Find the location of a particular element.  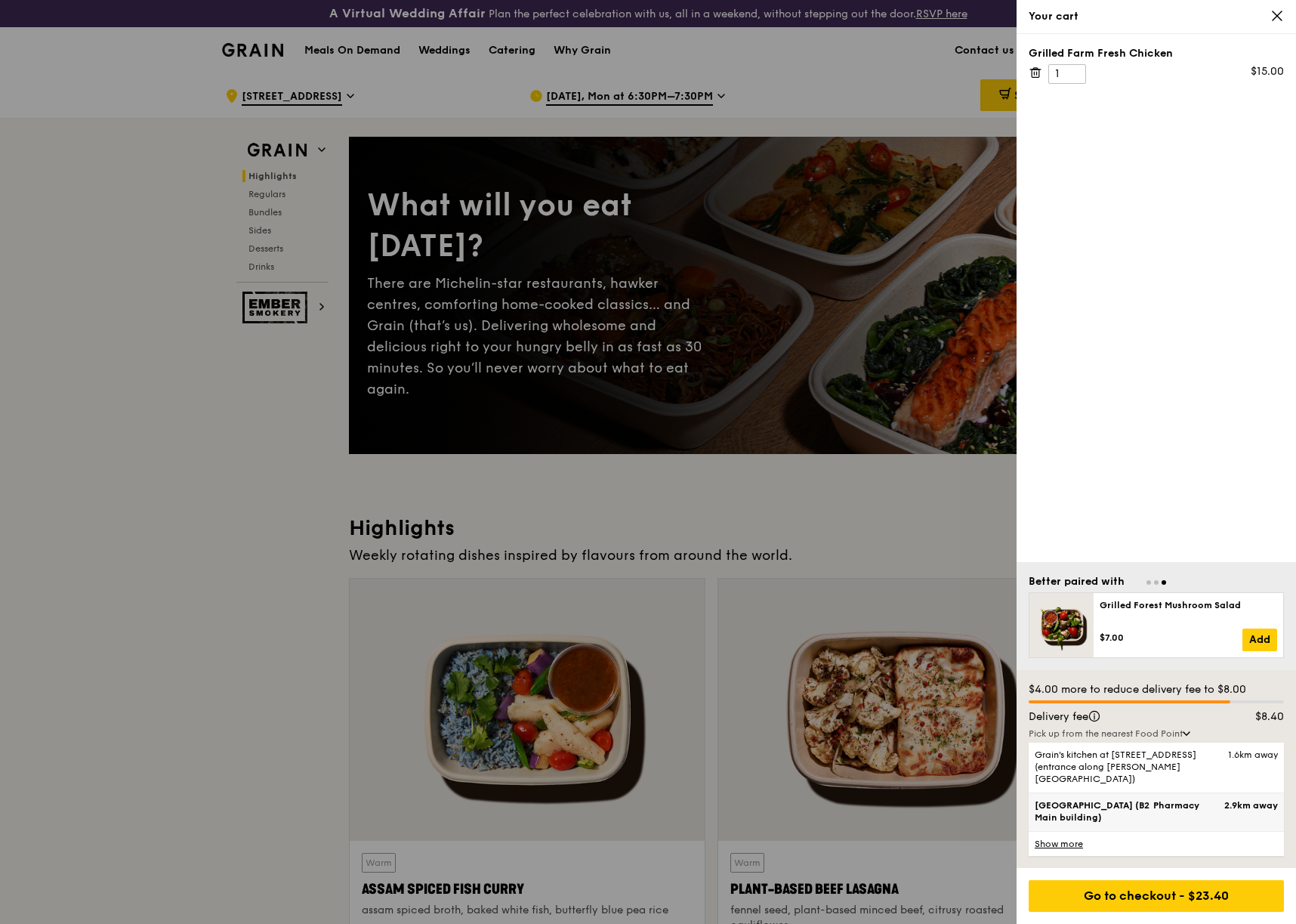

div: $8.40 is located at coordinates (1259, 716).